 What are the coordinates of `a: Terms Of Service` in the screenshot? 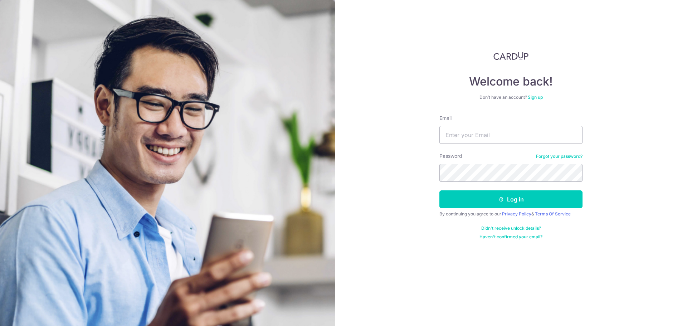 It's located at (553, 214).